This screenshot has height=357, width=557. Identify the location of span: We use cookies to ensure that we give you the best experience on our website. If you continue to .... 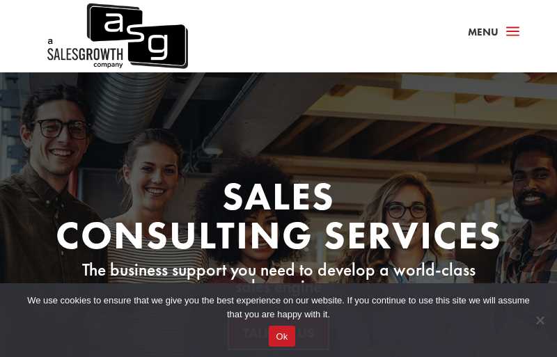
(279, 308).